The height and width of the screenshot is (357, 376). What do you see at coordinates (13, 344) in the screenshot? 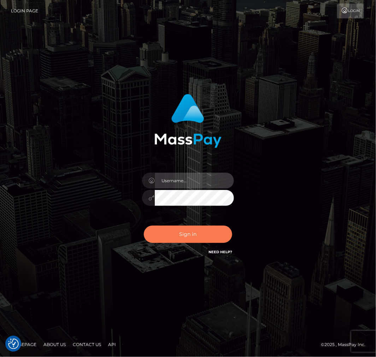
I see `img: Revisit consent button` at bounding box center [13, 344].